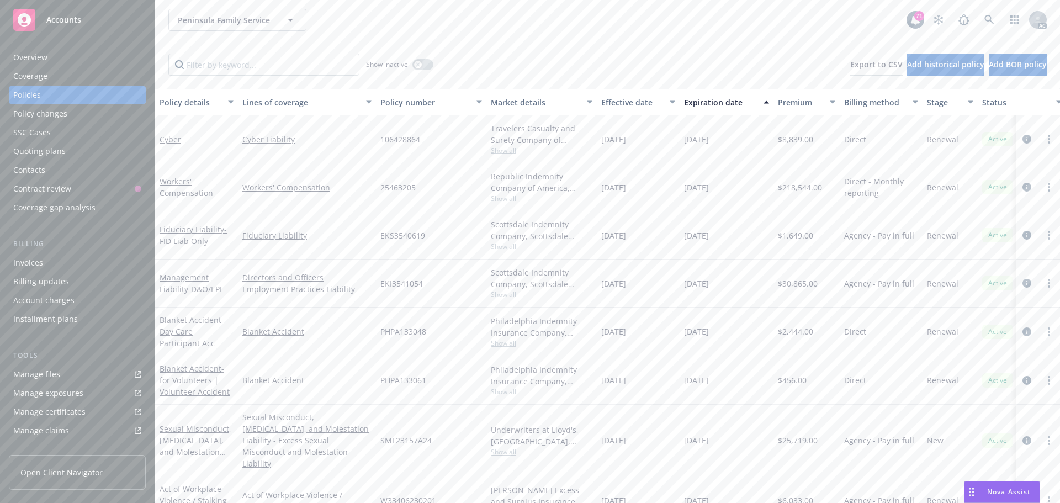 Image resolution: width=1060 pixels, height=503 pixels. What do you see at coordinates (225, 20) in the screenshot?
I see `span: Peninsula Family Service` at bounding box center [225, 20].